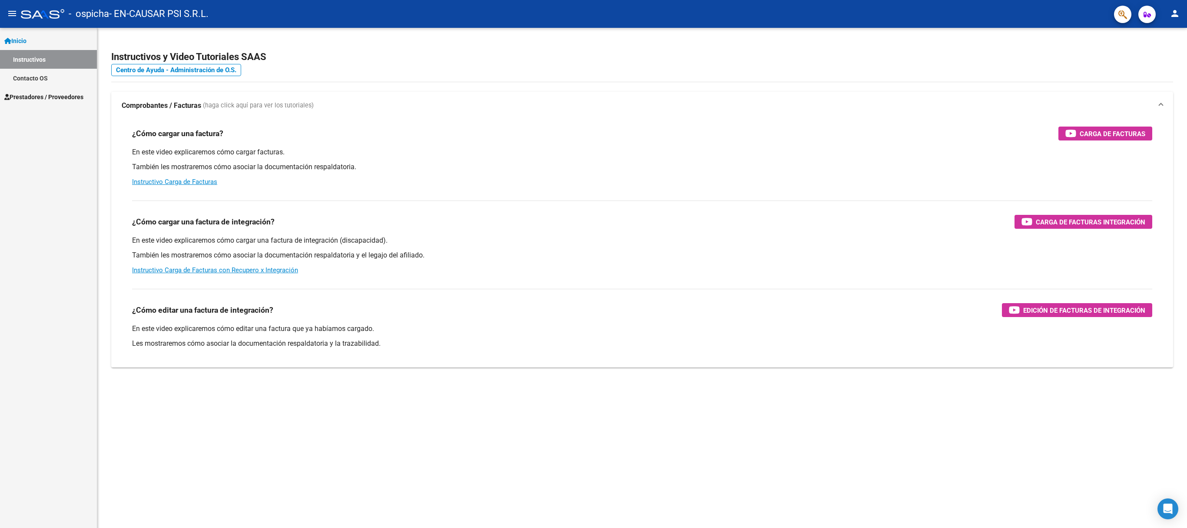  I want to click on div: Open Intercom Messenger, so click(1168, 509).